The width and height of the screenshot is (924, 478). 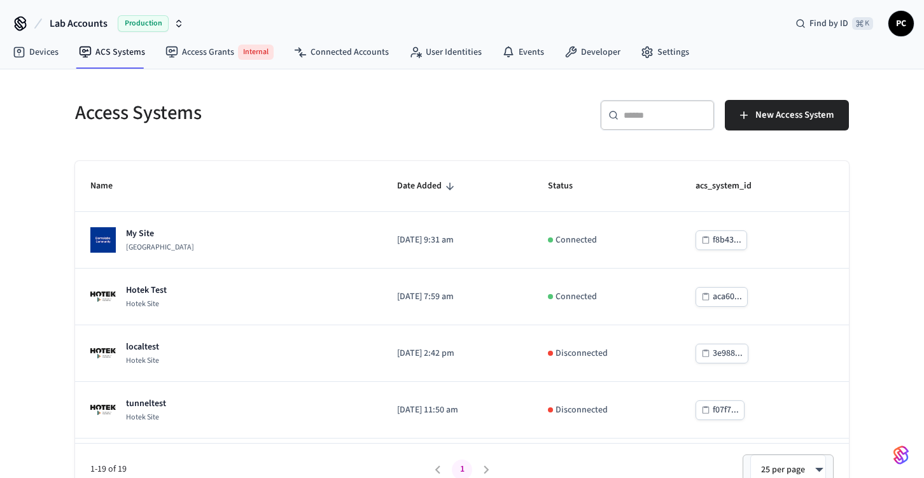 What do you see at coordinates (256, 52) in the screenshot?
I see `span: Internal` at bounding box center [256, 52].